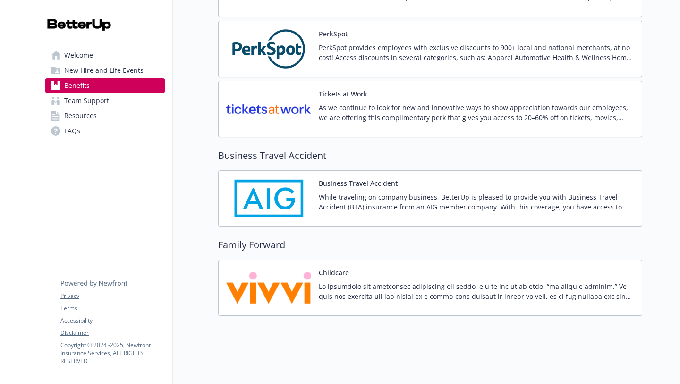 The width and height of the screenshot is (680, 384). Describe the element at coordinates (358, 183) in the screenshot. I see `button: Business Travel Accident` at that location.